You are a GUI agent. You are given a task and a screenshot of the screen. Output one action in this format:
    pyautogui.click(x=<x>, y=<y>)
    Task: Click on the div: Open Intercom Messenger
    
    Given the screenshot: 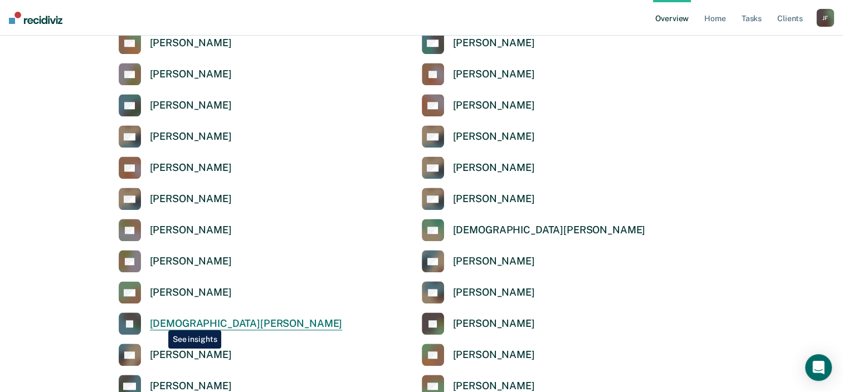 What is the action you would take?
    pyautogui.click(x=818, y=368)
    